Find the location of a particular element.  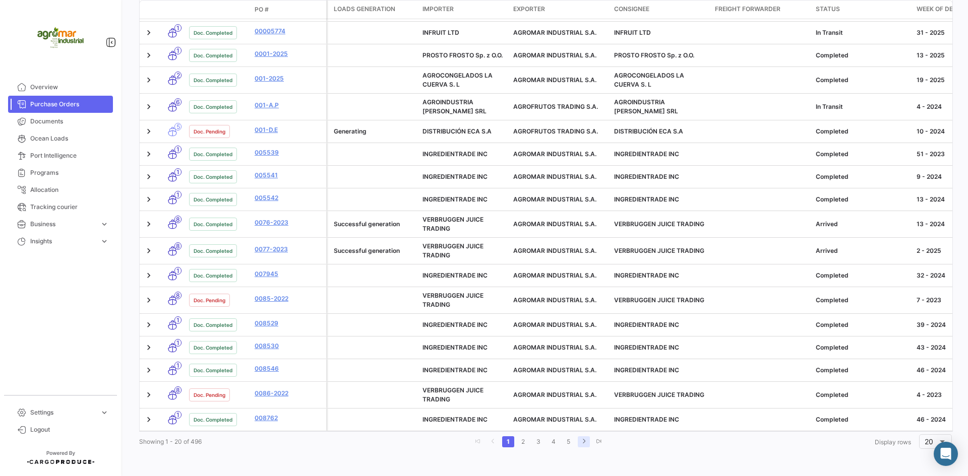

a: Purchase Orders is located at coordinates (60, 104).